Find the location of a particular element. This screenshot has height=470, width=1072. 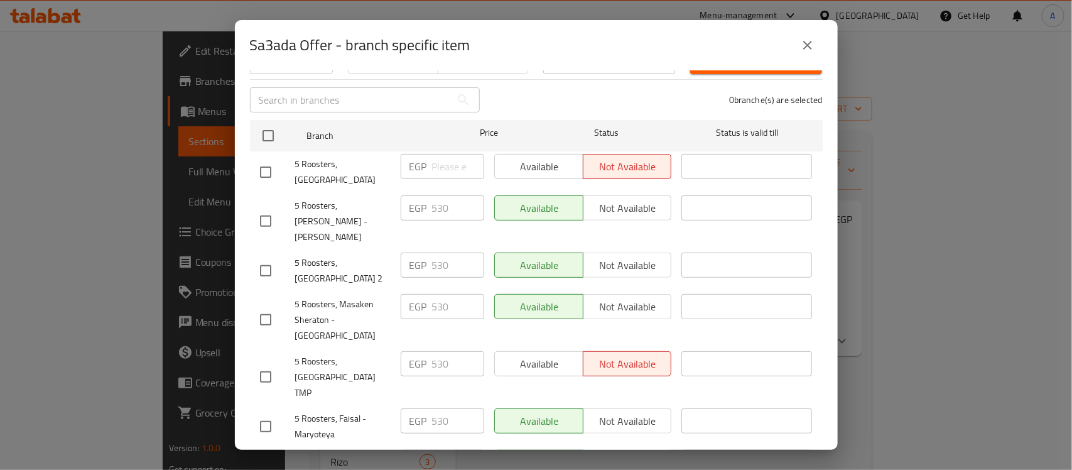

span: Branch is located at coordinates (372, 136).